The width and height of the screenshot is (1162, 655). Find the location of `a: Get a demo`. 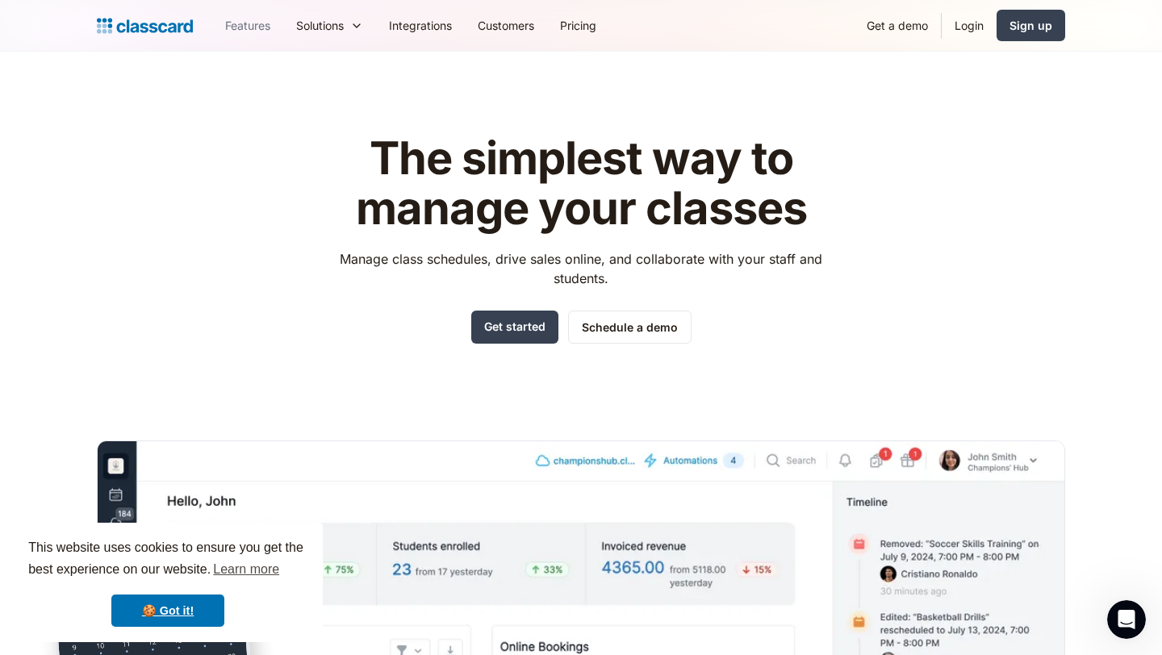

a: Get a demo is located at coordinates (898, 25).